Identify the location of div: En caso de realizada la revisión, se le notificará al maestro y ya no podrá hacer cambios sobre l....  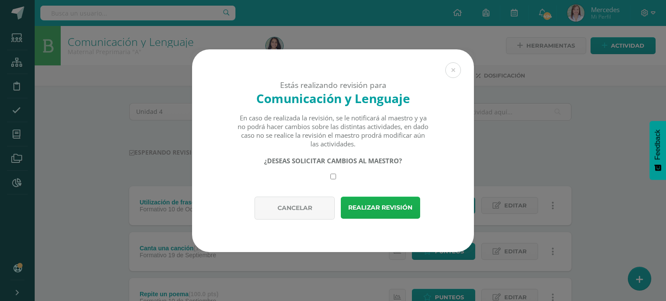
(333, 131).